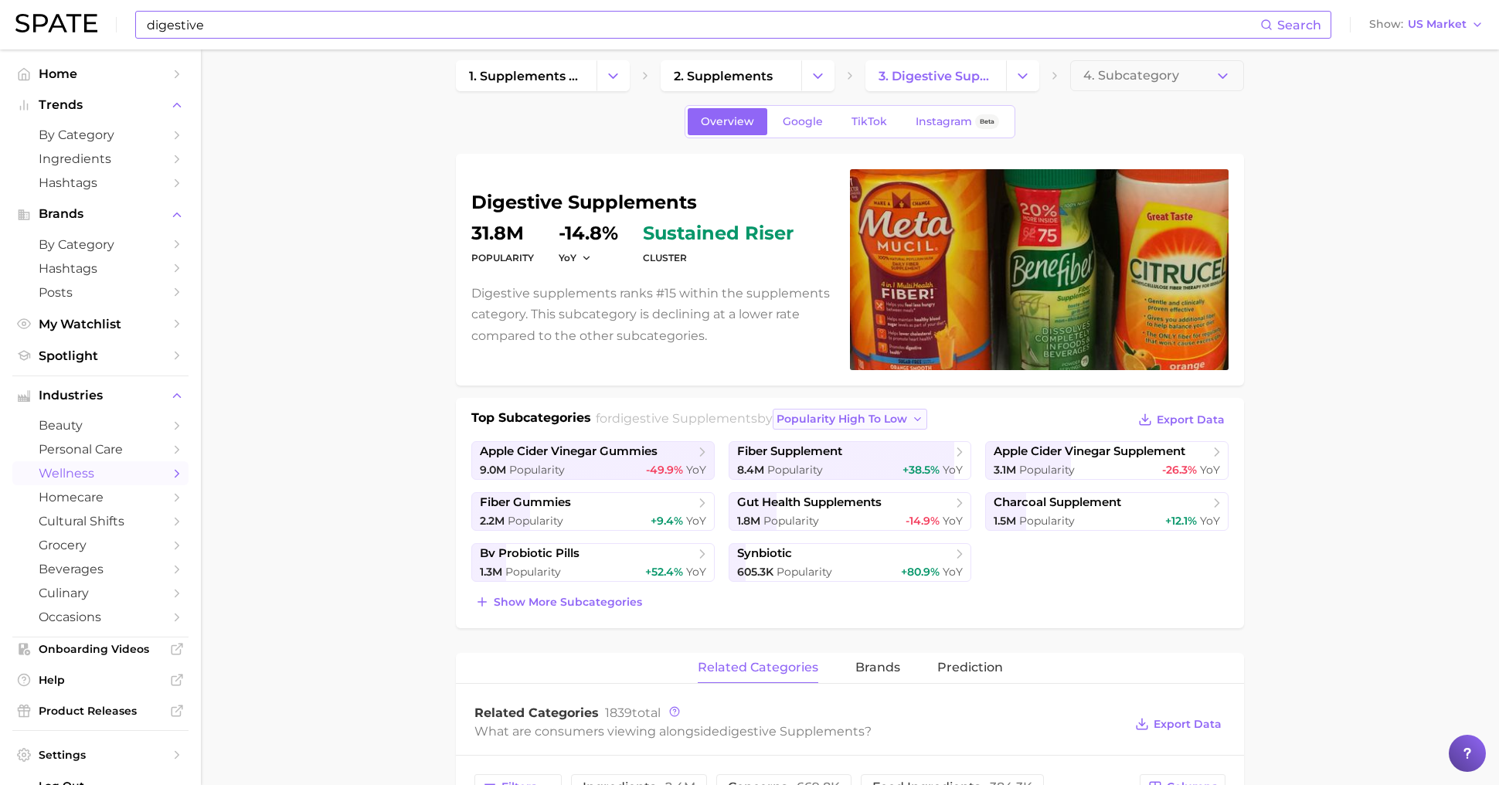 The image size is (1499, 785). What do you see at coordinates (100, 425) in the screenshot?
I see `span: beauty` at bounding box center [100, 425].